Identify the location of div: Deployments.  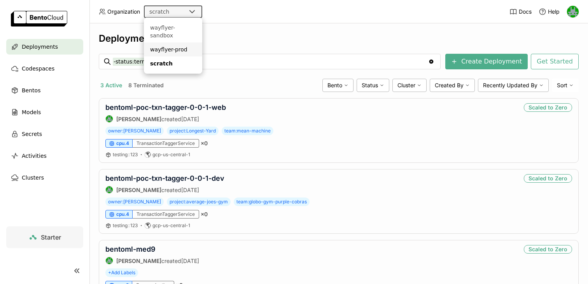
(339, 39).